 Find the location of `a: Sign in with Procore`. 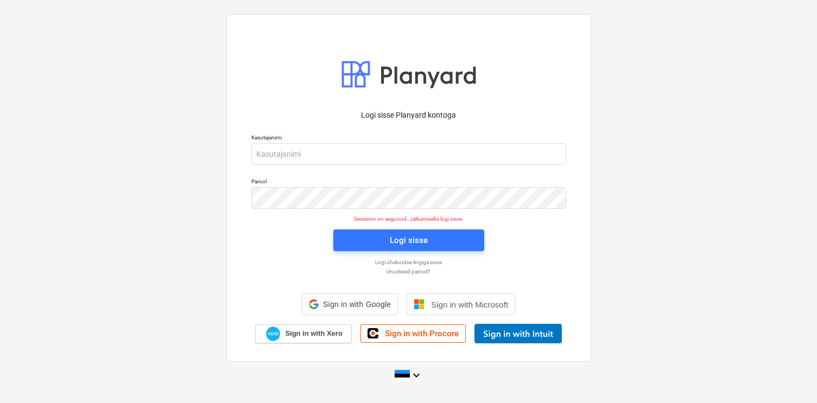

a: Sign in with Procore is located at coordinates (413, 334).